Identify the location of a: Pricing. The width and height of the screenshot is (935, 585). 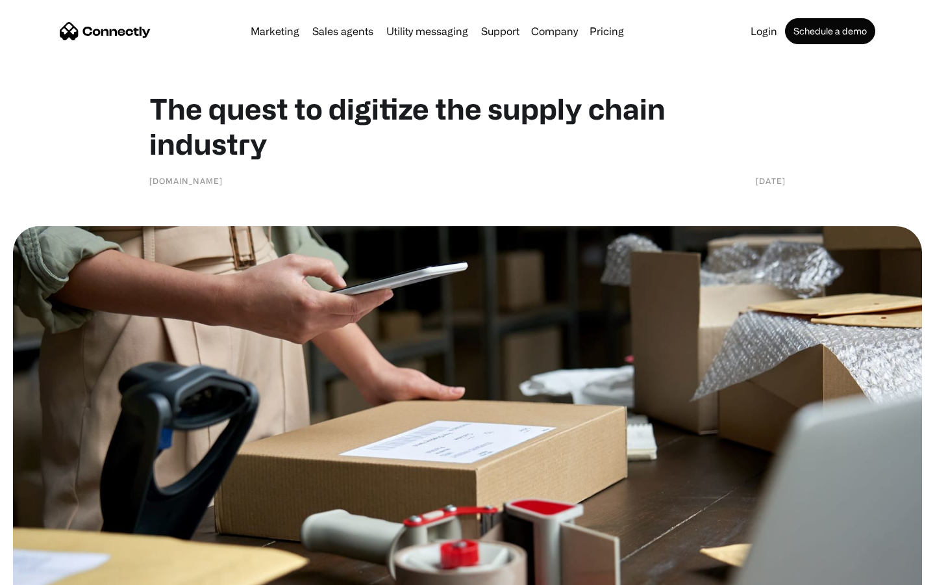
(607, 31).